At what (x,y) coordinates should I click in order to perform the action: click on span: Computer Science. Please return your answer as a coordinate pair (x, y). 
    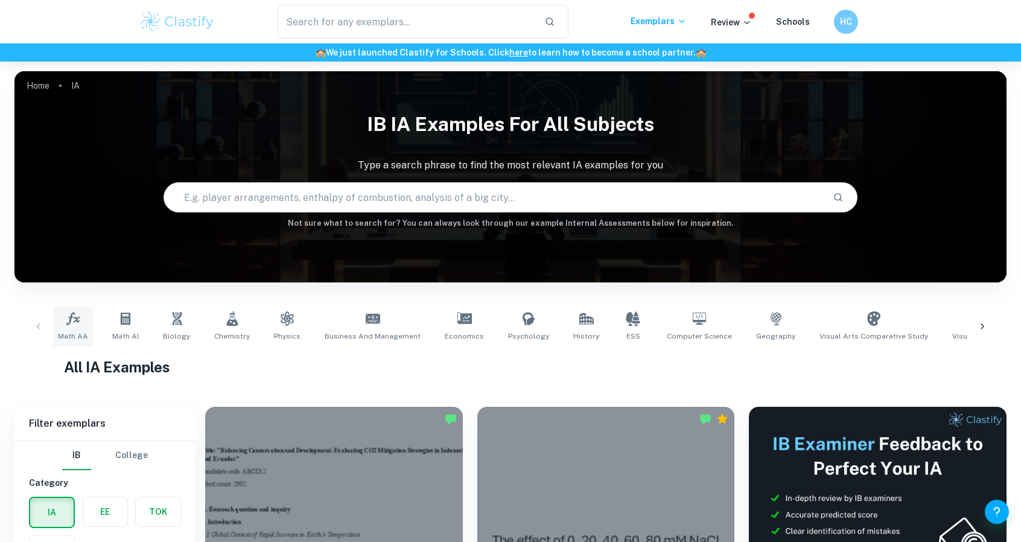
    Looking at the image, I should click on (700, 336).